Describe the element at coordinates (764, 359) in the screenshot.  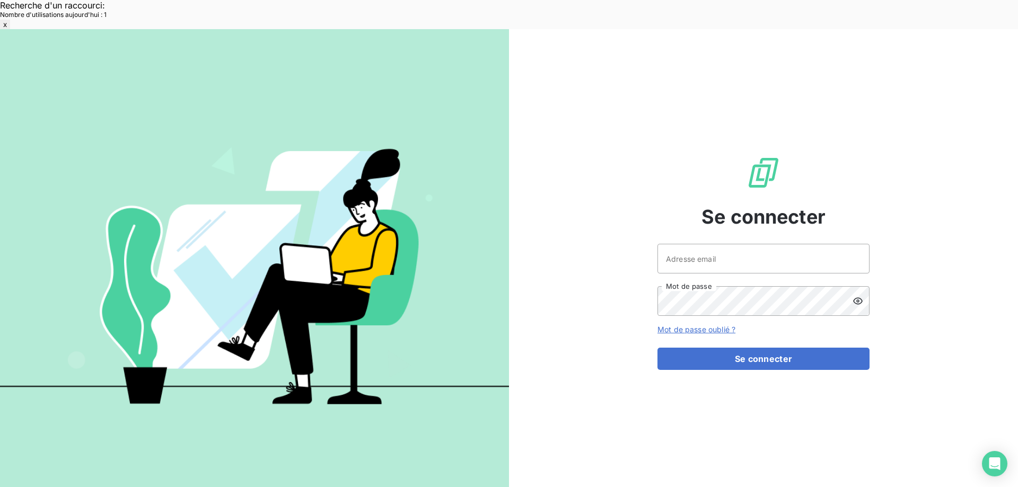
I see `button: Se connecter` at that location.